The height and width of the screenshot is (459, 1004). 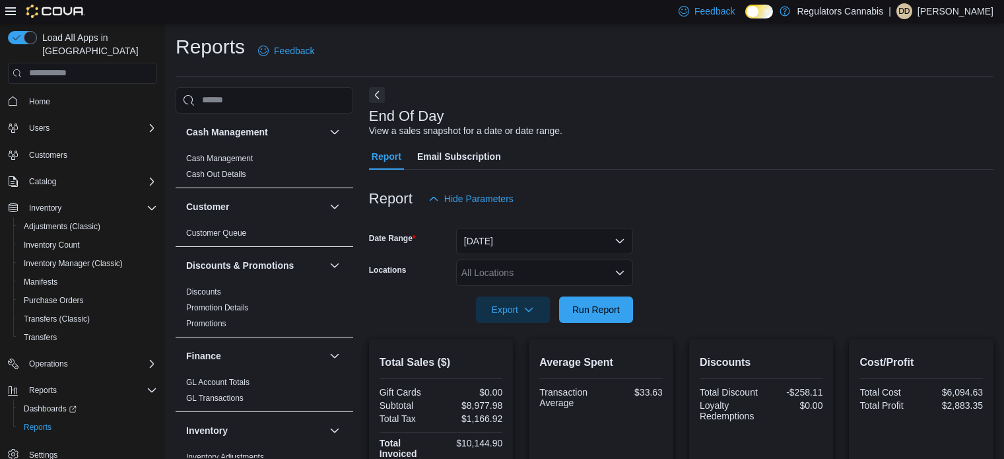 I want to click on a: Manifests, so click(x=40, y=282).